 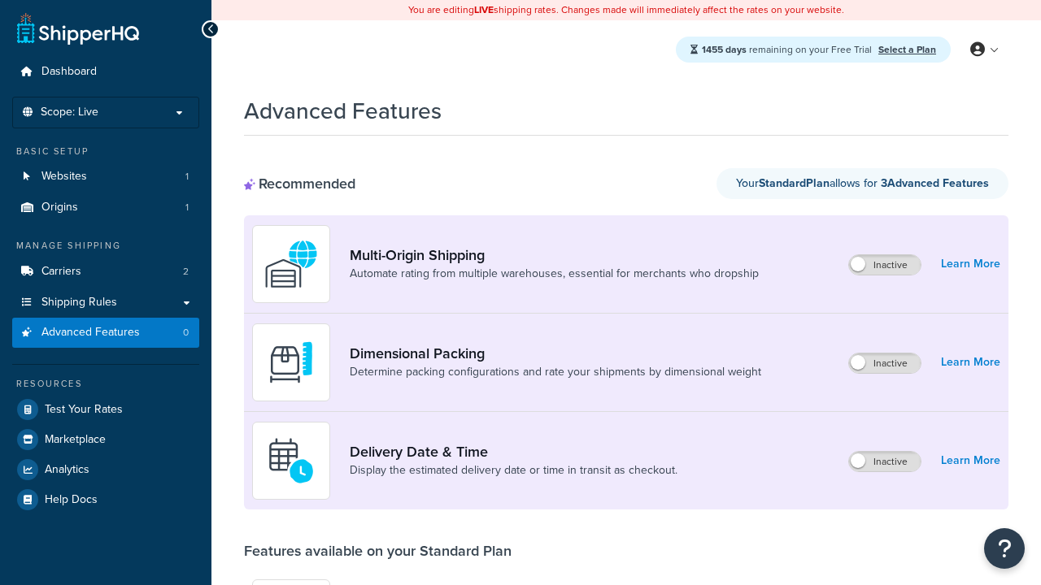 What do you see at coordinates (342, 111) in the screenshot?
I see `h1: Advanced Features` at bounding box center [342, 111].